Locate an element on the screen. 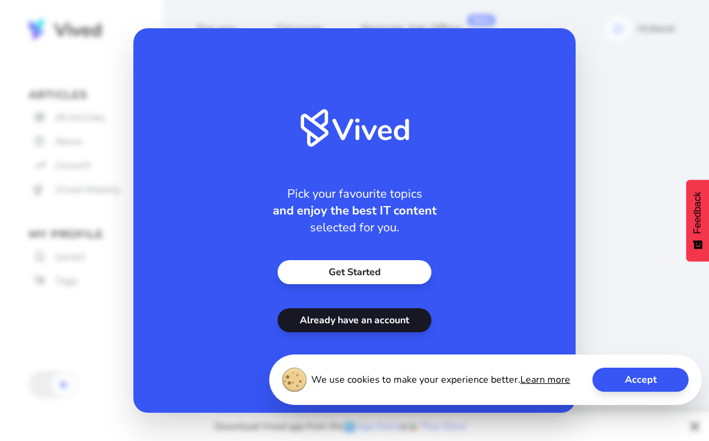 This screenshot has width=709, height=441. img: Vived is located at coordinates (354, 128).